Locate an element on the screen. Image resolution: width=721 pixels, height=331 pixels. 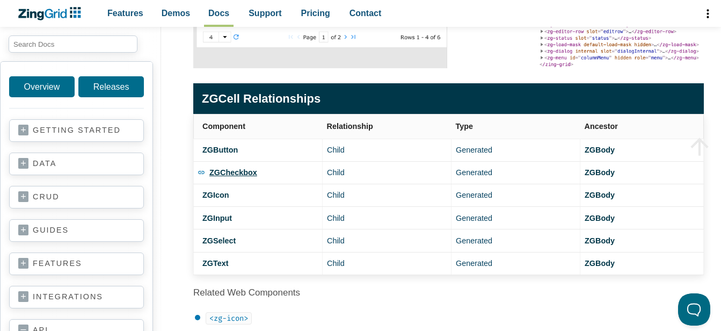
span: Docs is located at coordinates (219, 13).